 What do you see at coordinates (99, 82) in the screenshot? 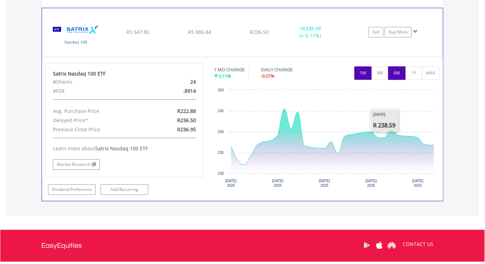
I see `div: #Shares` at bounding box center [99, 82].